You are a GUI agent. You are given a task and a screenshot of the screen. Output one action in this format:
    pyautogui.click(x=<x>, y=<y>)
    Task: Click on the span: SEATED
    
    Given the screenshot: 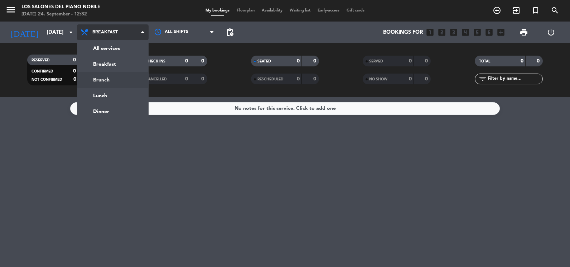 What is the action you would take?
    pyautogui.click(x=264, y=61)
    